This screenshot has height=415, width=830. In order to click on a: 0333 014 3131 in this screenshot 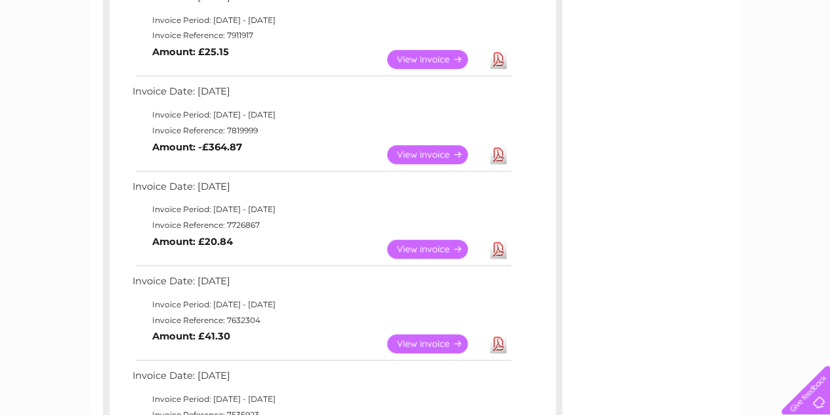, I will do `click(628, 14)`.